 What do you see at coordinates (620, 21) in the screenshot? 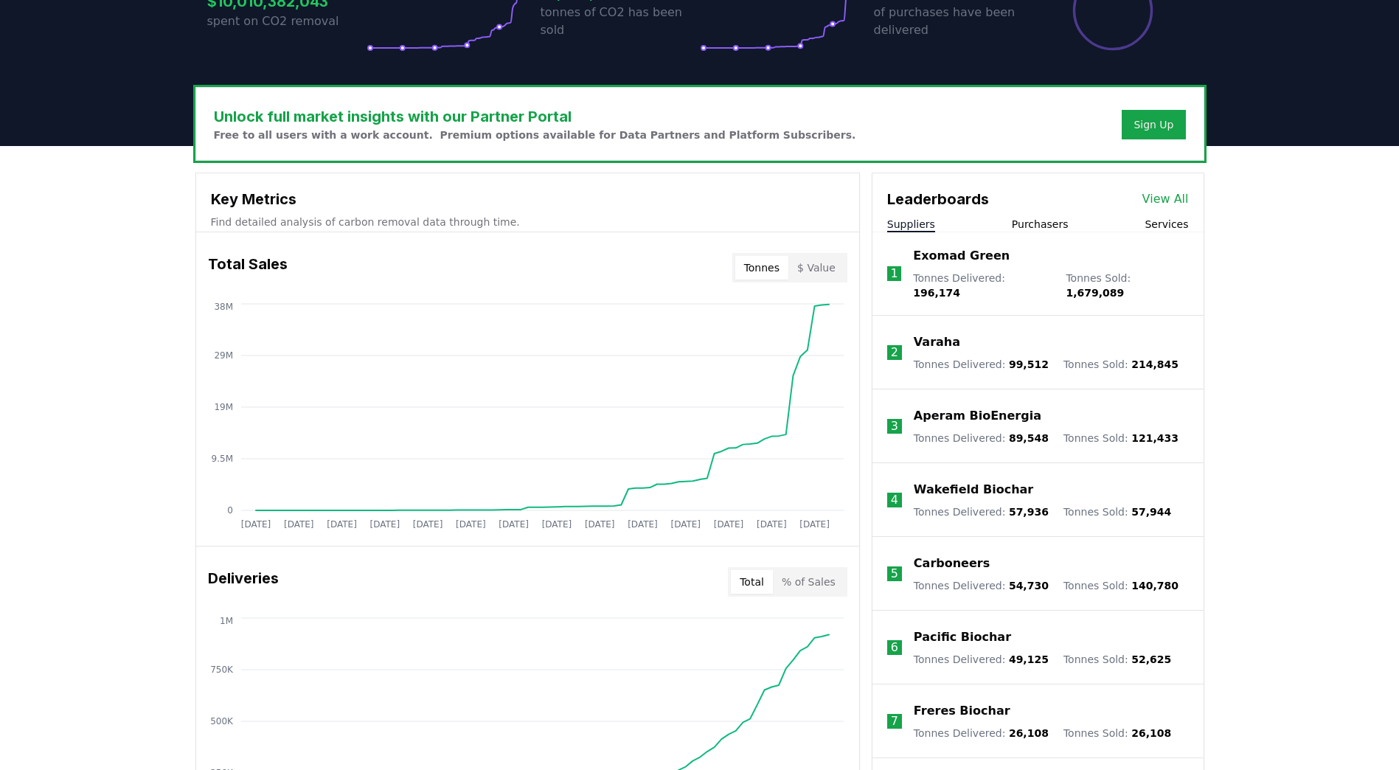
I see `p: tonnes of CO2 has been sold` at bounding box center [620, 21].